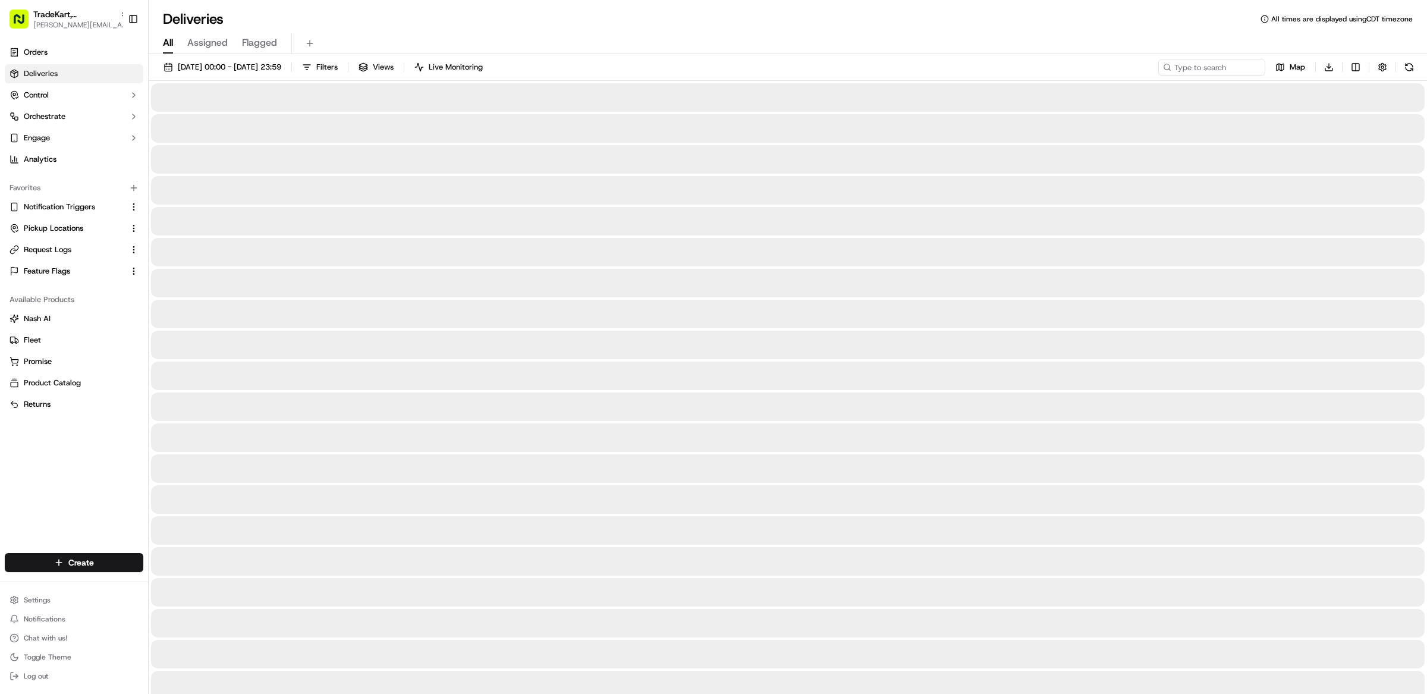  Describe the element at coordinates (74, 319) in the screenshot. I see `a: Nash AI` at that location.